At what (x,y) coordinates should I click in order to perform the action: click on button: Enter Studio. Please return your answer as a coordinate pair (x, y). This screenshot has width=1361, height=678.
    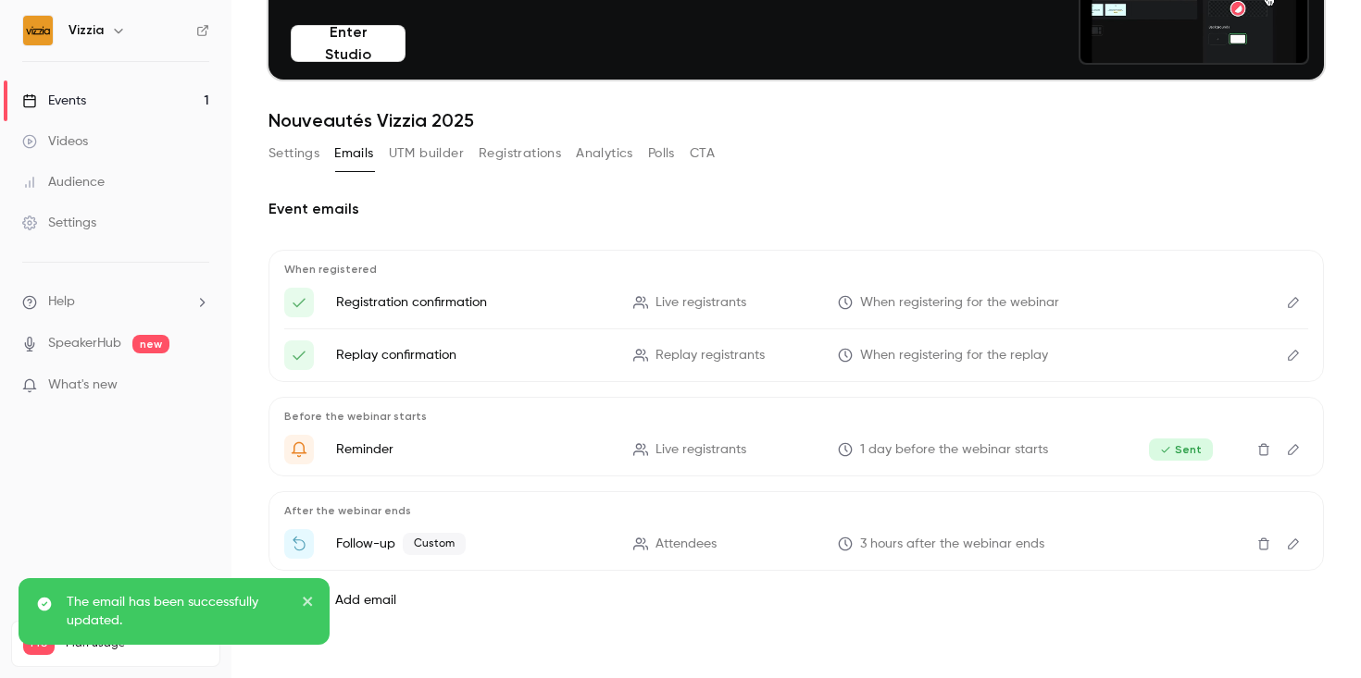
    Looking at the image, I should click on (348, 44).